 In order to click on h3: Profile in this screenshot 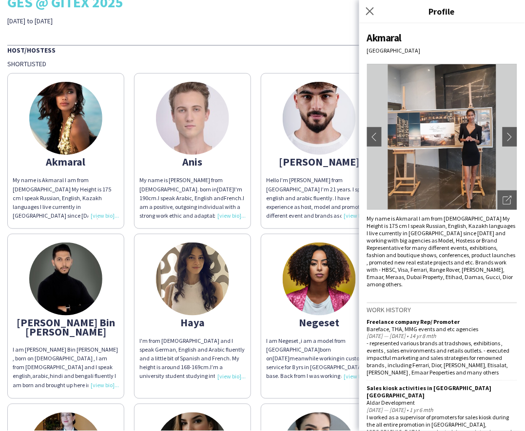, I will do `click(442, 11)`.